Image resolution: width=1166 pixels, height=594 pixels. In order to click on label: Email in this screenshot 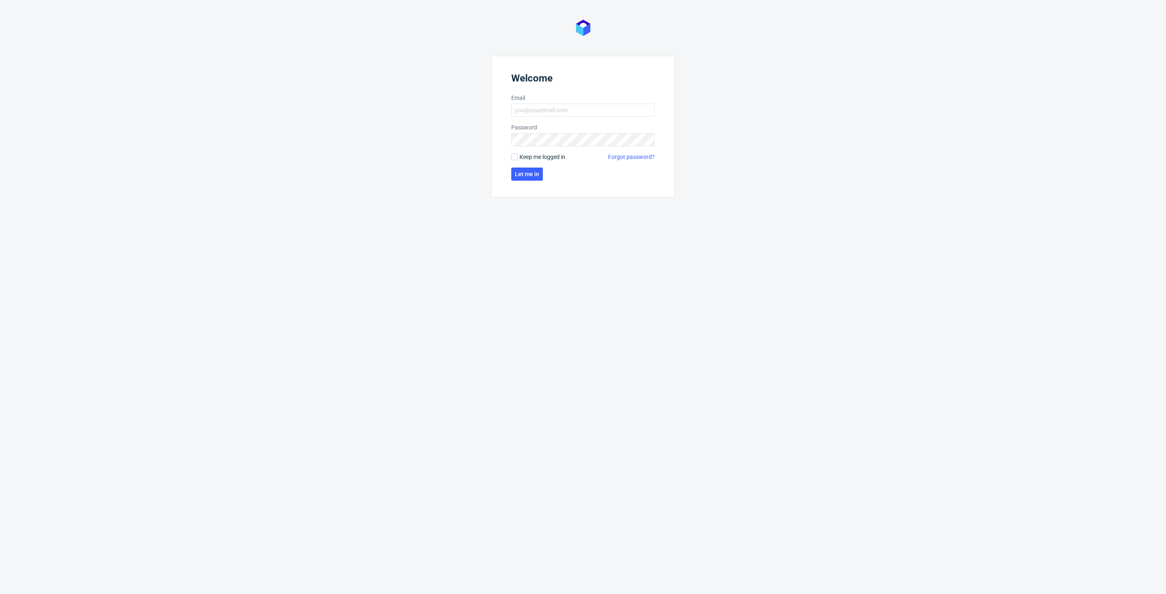, I will do `click(583, 98)`.